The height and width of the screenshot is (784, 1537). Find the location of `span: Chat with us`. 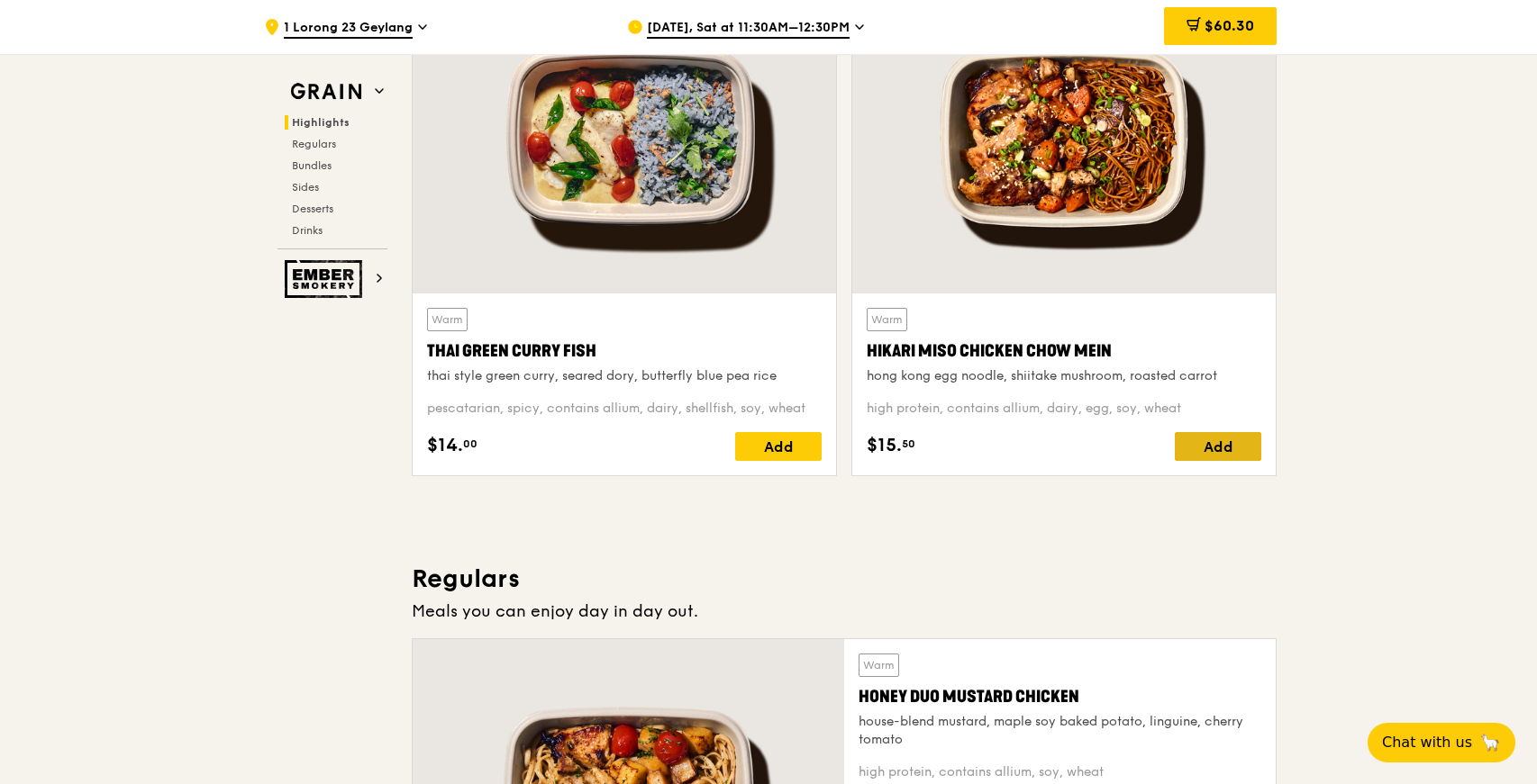

span: Chat with us is located at coordinates (1428, 743).